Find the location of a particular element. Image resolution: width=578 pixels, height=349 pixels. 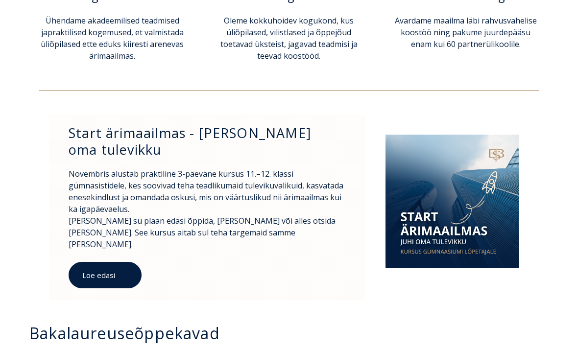

span: Oleme kokkuhoidev kogukond, kus üliõpilased, vilistlased ja õppejõud toetavad üksteist, jagavad t... is located at coordinates (289, 38).